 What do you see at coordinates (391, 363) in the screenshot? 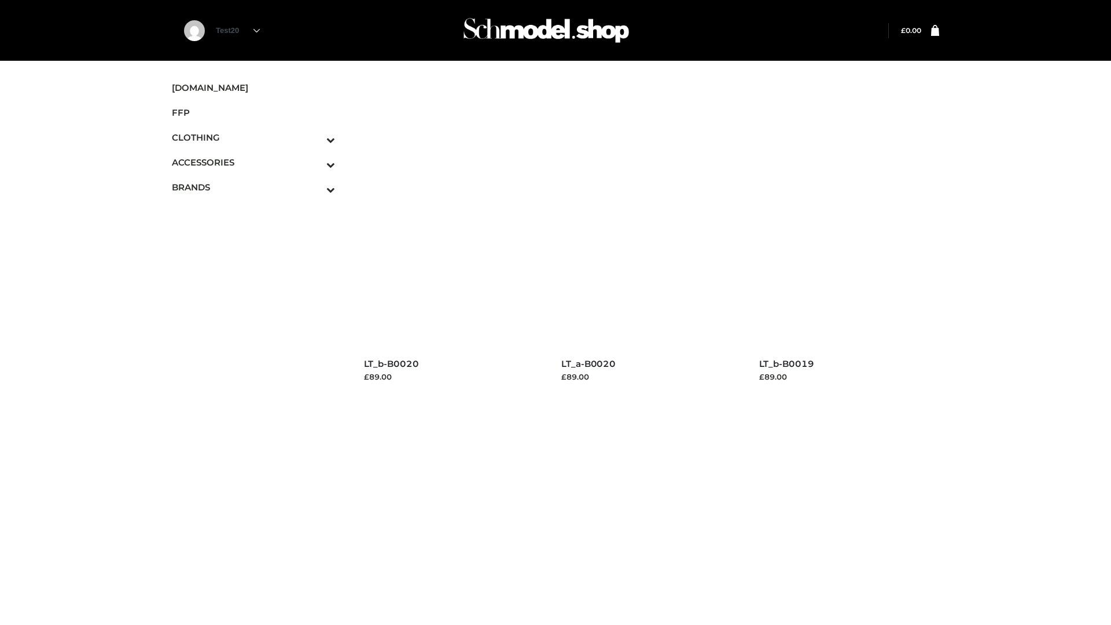
I see `a: LT_b-B0020` at bounding box center [391, 363].